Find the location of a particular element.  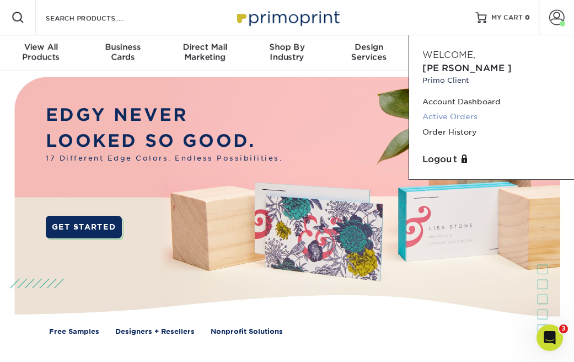

a: GET STARTED is located at coordinates (84, 227).